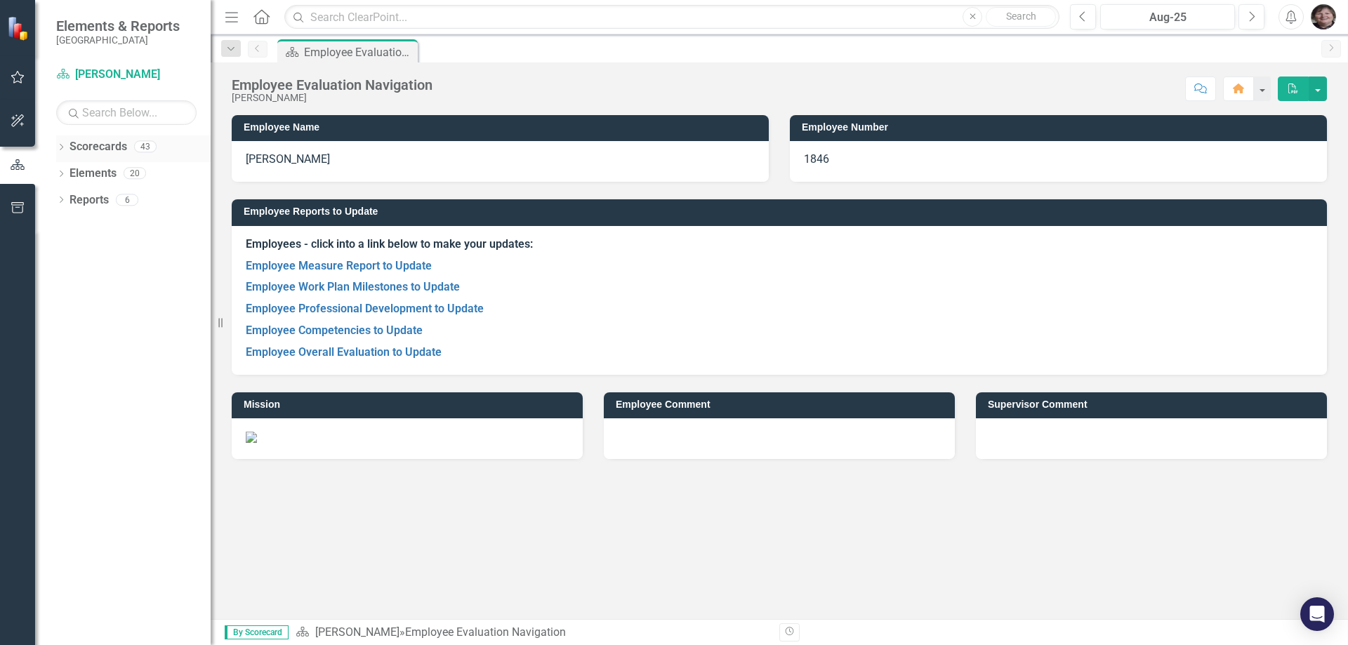  I want to click on h3: Mission, so click(409, 404).